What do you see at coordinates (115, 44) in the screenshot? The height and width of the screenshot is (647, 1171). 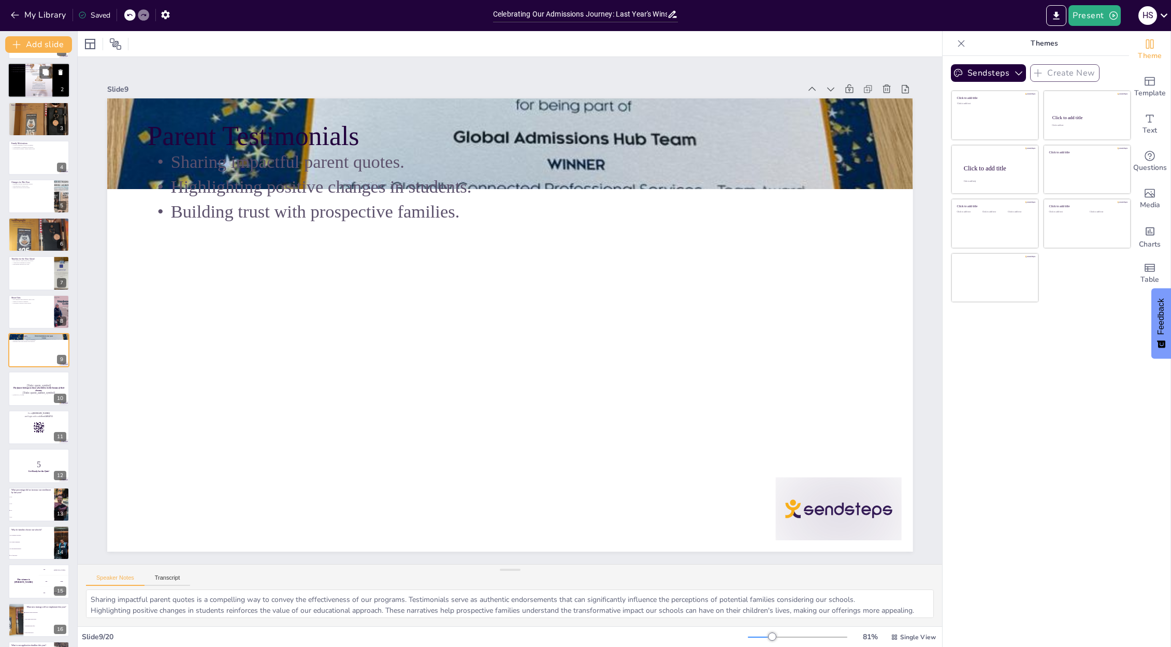 I see `span: Position` at bounding box center [115, 44].